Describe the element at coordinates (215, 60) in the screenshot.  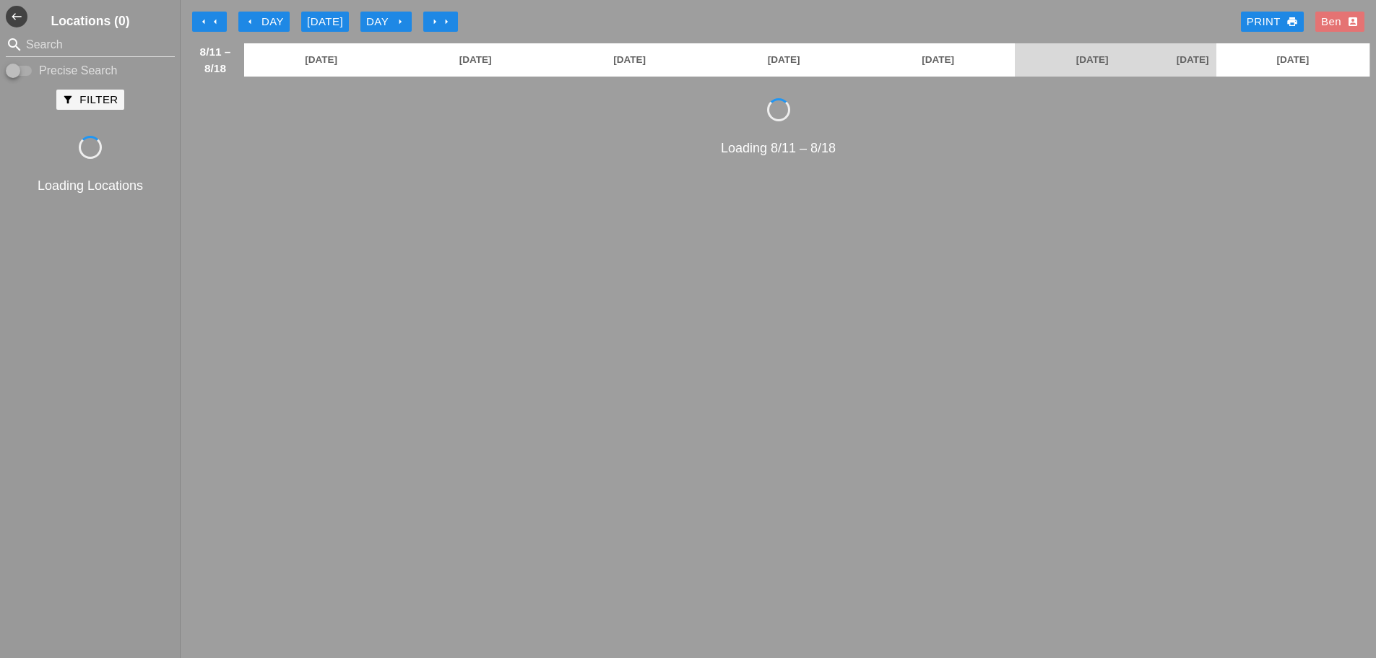
I see `span: 8/11 – 8/18` at that location.